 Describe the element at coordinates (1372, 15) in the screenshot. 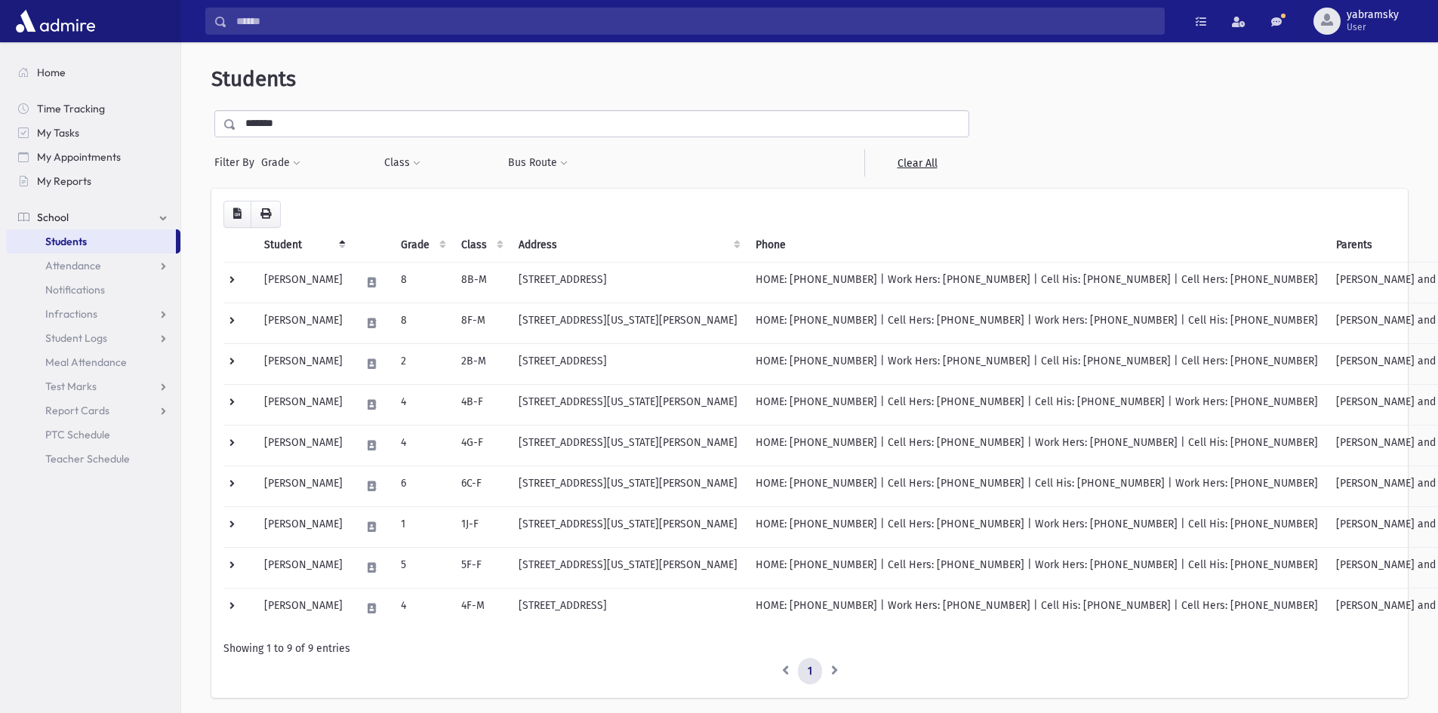

I see `span: yabramsky` at that location.